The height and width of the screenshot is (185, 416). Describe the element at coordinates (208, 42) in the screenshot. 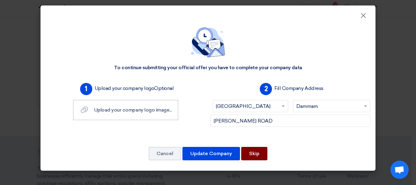

I see `img: empty_state_contact.svg` at that location.